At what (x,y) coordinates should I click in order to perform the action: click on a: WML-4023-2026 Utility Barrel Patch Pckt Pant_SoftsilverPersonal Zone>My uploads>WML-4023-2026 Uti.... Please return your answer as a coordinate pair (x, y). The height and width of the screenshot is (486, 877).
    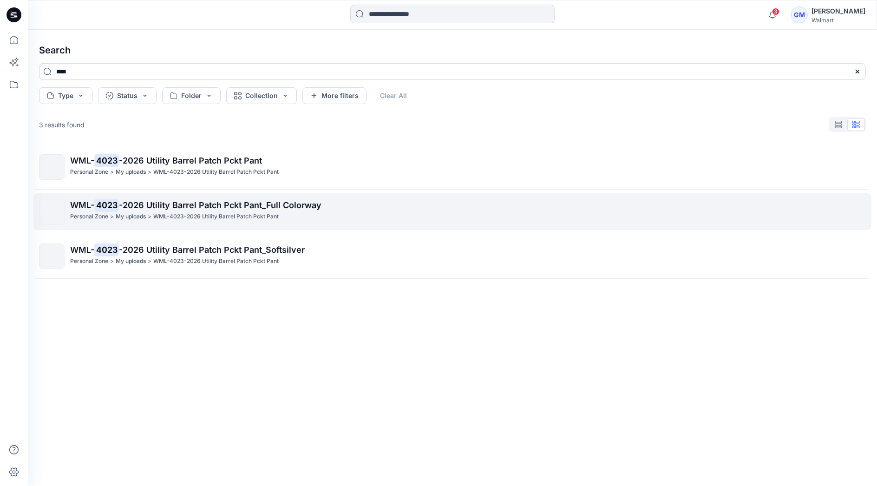
    Looking at the image, I should click on (453, 256).